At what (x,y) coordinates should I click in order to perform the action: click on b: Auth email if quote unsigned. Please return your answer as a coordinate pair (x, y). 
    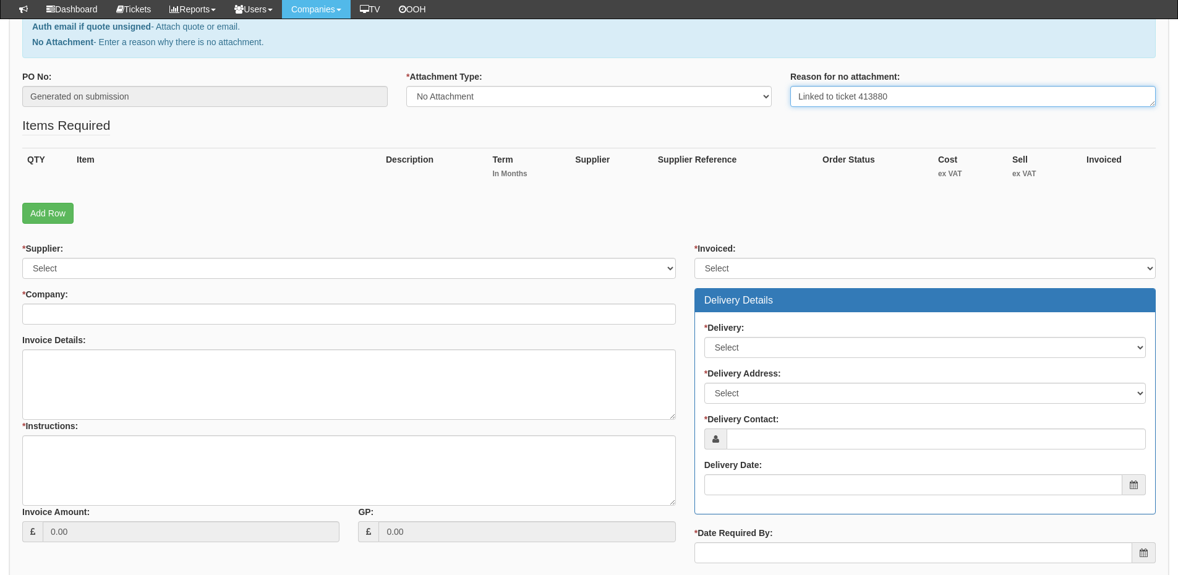
    Looking at the image, I should click on (92, 27).